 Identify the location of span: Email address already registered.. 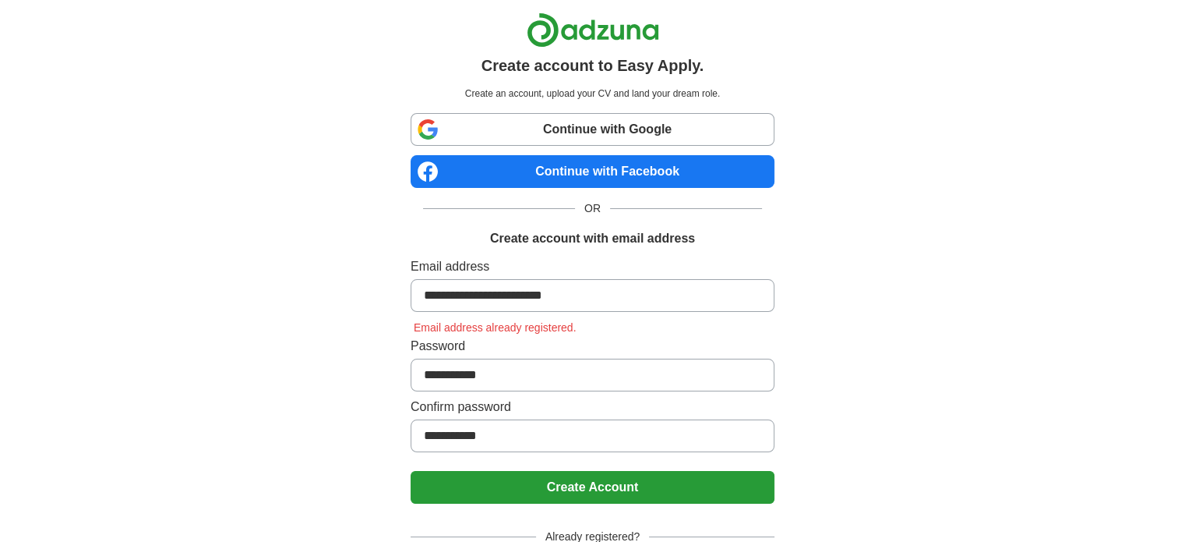
(495, 327).